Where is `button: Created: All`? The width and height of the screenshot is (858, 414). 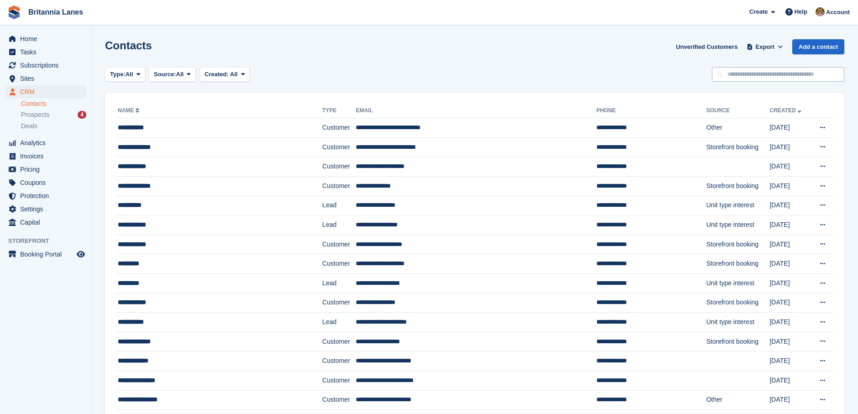
button: Created: All is located at coordinates (225, 74).